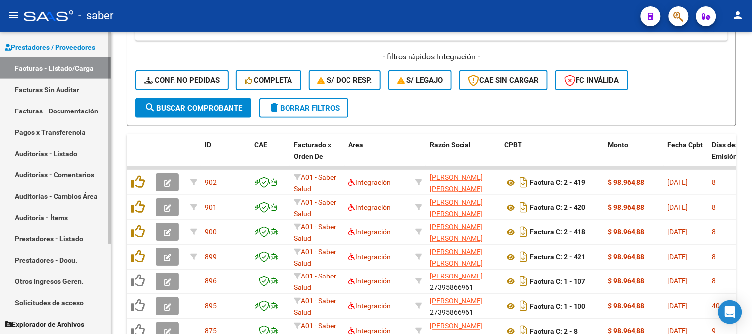  Describe the element at coordinates (193, 108) in the screenshot. I see `span: Buscar Comprobante` at that location.